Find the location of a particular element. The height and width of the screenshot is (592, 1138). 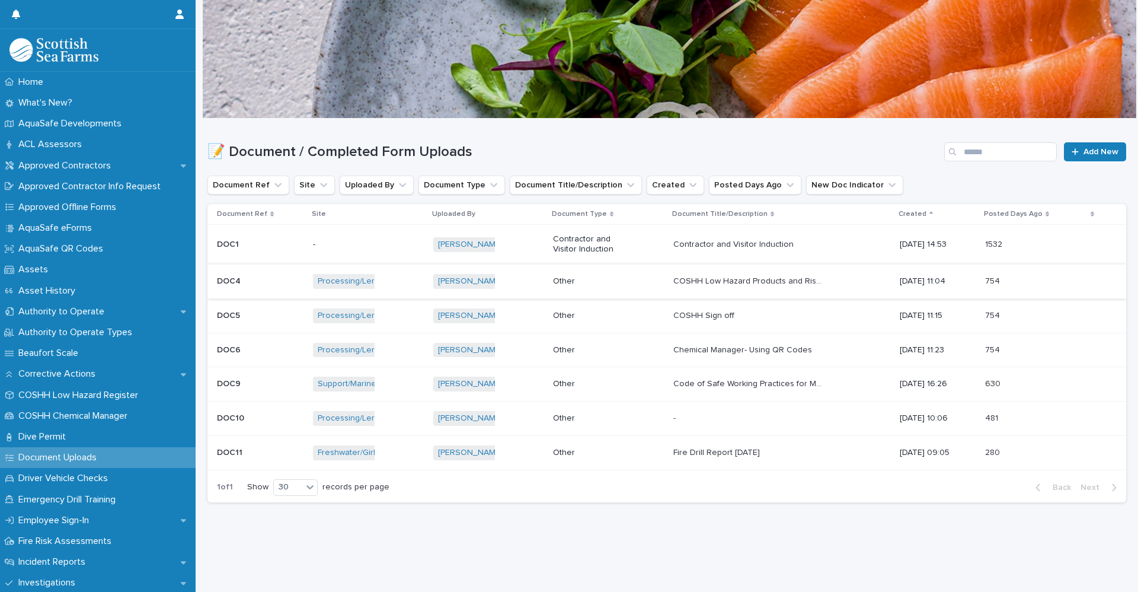

p: DOC5 is located at coordinates (229, 314).